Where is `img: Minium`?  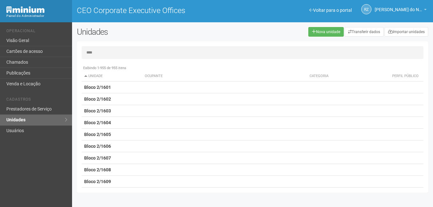
img: Minium is located at coordinates (26, 10).